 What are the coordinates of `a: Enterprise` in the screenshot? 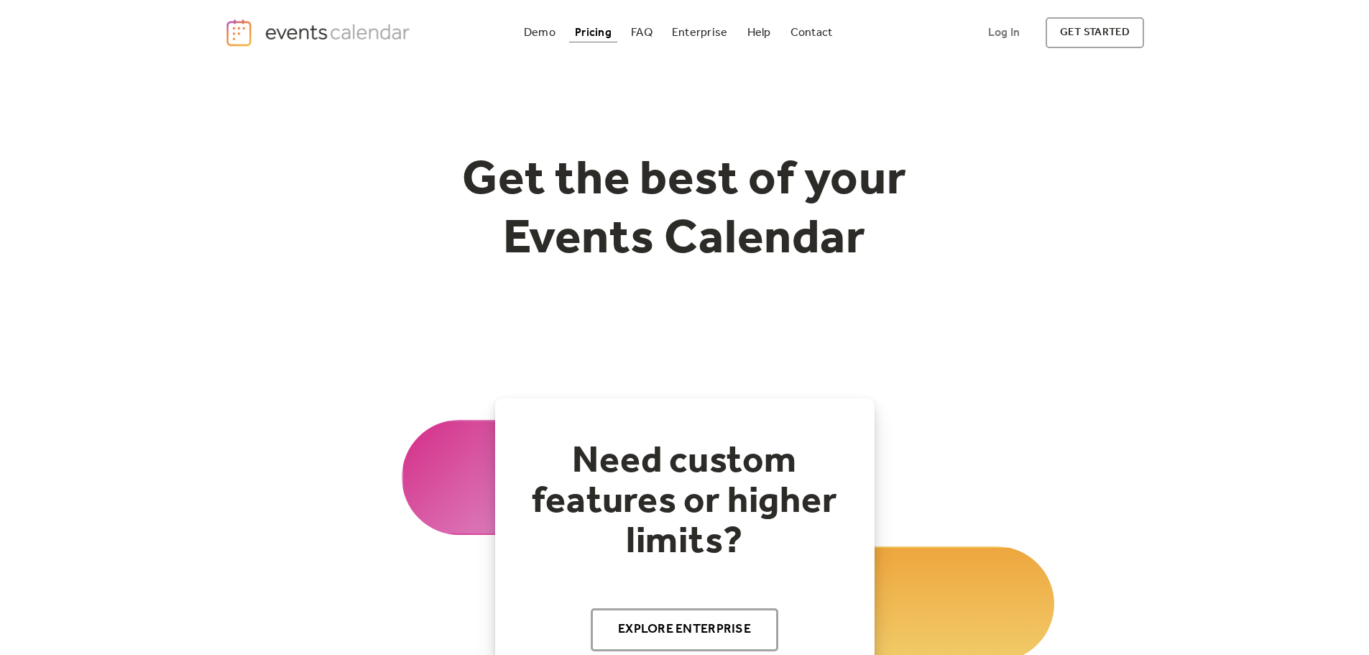 It's located at (699, 32).